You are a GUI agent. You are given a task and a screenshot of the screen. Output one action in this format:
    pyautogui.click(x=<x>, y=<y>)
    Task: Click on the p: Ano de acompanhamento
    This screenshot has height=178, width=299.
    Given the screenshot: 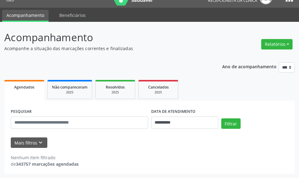 What is the action you would take?
    pyautogui.click(x=249, y=66)
    